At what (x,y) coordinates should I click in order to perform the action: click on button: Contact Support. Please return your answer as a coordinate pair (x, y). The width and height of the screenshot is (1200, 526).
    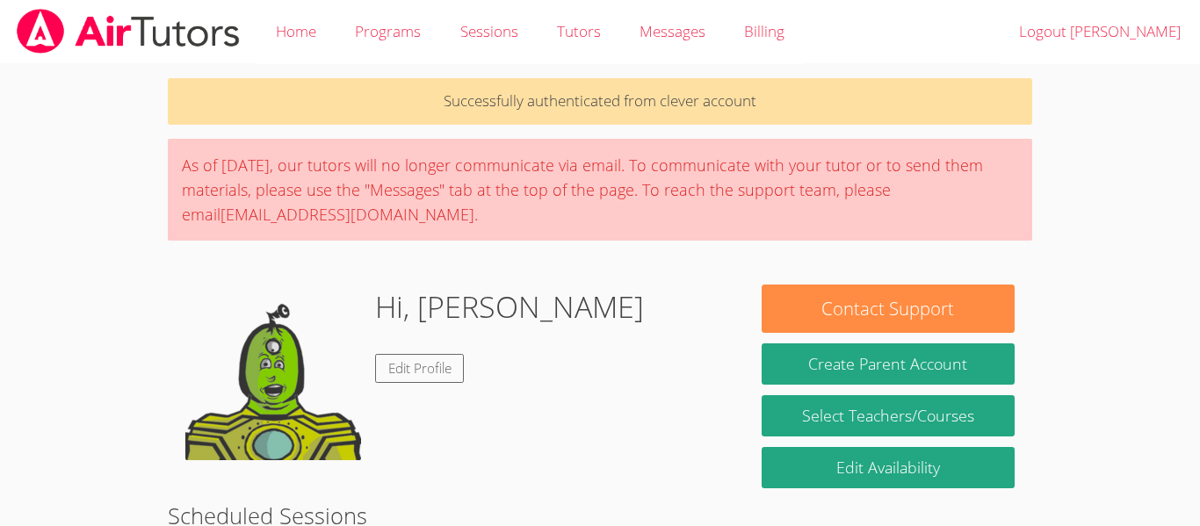
    Looking at the image, I should click on (888, 308).